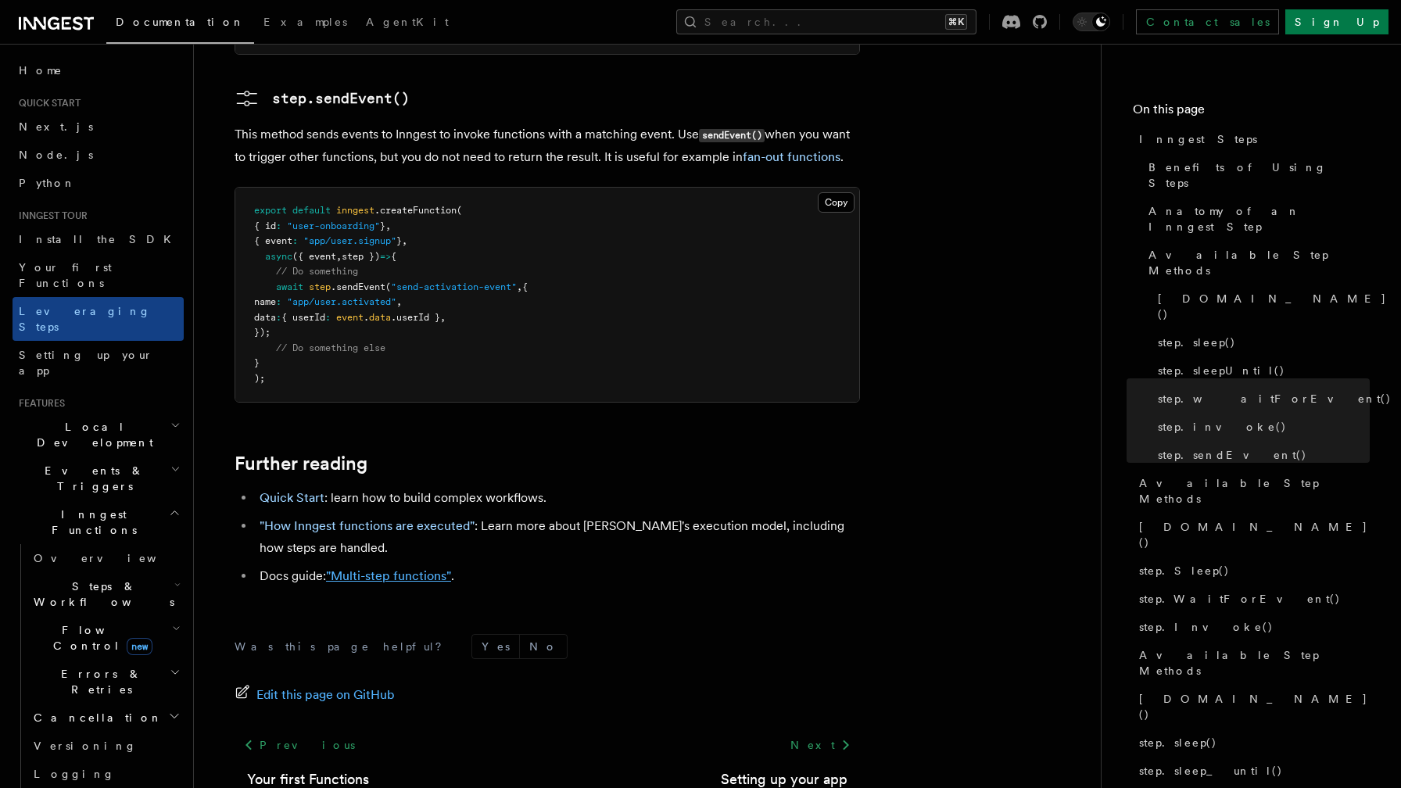 Image resolution: width=1401 pixels, height=788 pixels. Describe the element at coordinates (342, 302) in the screenshot. I see `span: "app/user.activated"` at that location.